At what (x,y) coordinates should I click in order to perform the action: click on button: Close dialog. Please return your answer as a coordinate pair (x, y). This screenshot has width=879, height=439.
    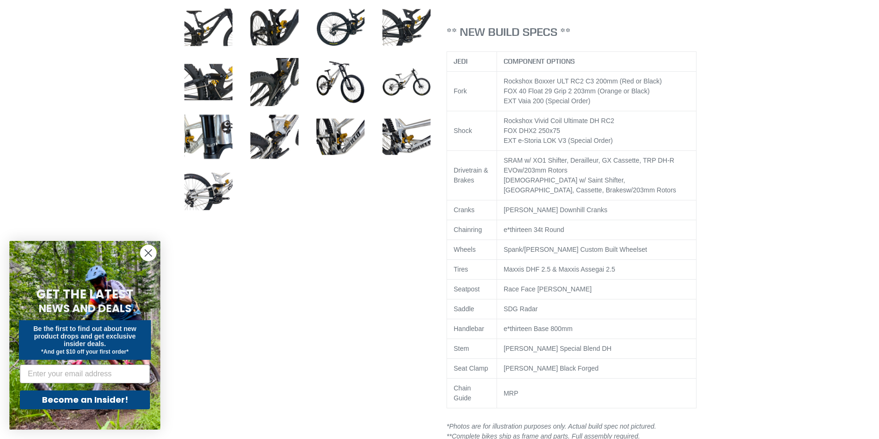
    Looking at the image, I should click on (148, 253).